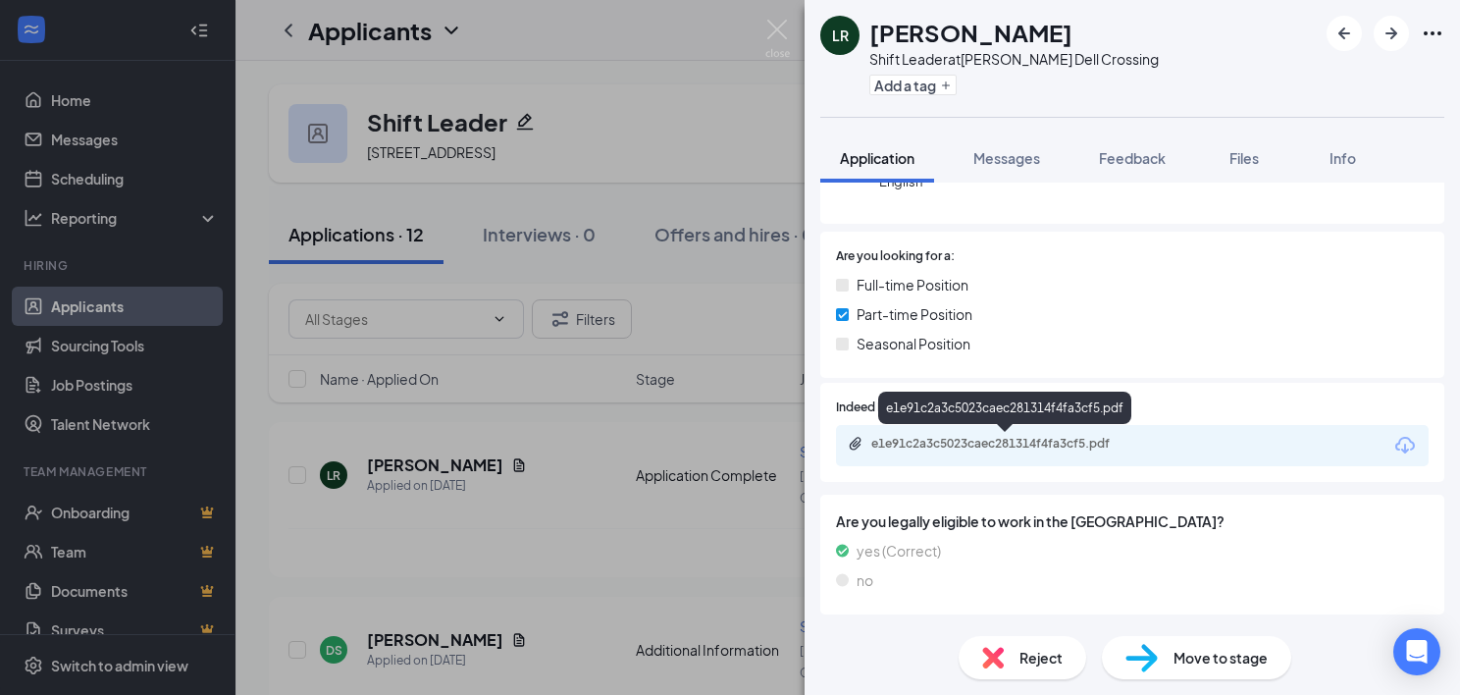 The width and height of the screenshot is (1460, 695). Describe the element at coordinates (865, 580) in the screenshot. I see `span: no` at that location.